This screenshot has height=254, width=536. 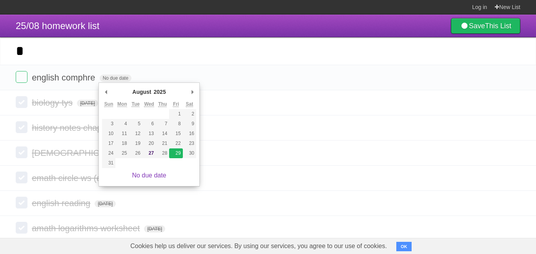 I want to click on button: Next Month, so click(x=192, y=92).